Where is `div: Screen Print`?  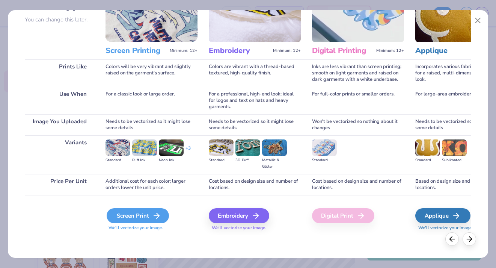
div: Screen Print is located at coordinates (138, 216).